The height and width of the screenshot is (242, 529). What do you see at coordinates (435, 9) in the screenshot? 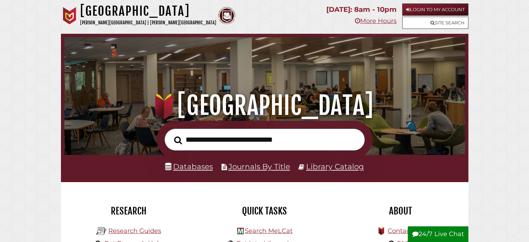
I see `a: Login to My Account` at bounding box center [435, 9].